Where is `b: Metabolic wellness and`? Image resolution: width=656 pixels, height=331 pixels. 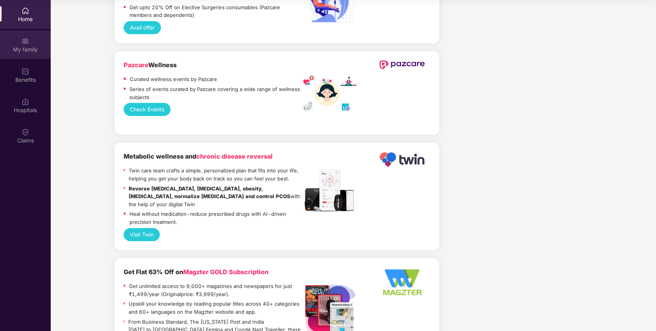 b: Metabolic wellness and is located at coordinates (198, 156).